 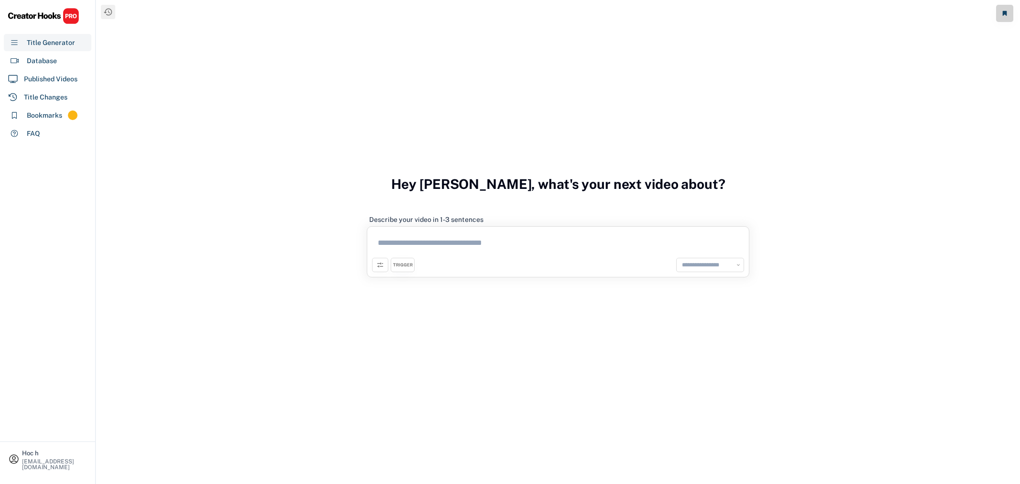 I want to click on div: Bookmarks, so click(x=44, y=115).